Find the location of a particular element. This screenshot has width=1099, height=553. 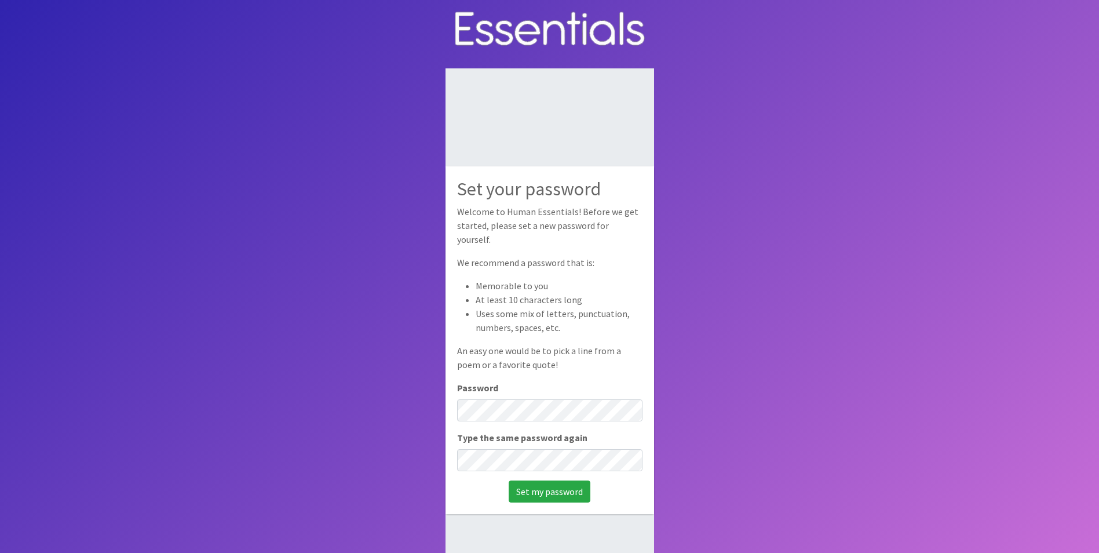

label: Password is located at coordinates (477, 388).